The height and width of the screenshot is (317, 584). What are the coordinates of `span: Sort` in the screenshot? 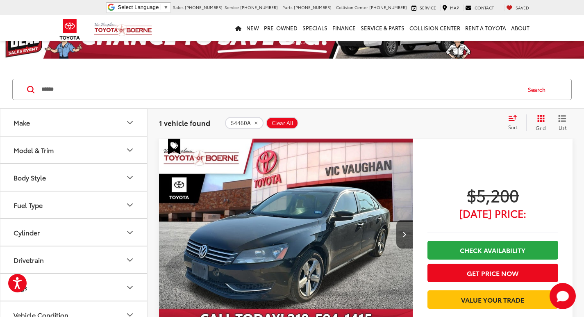 It's located at (512, 127).